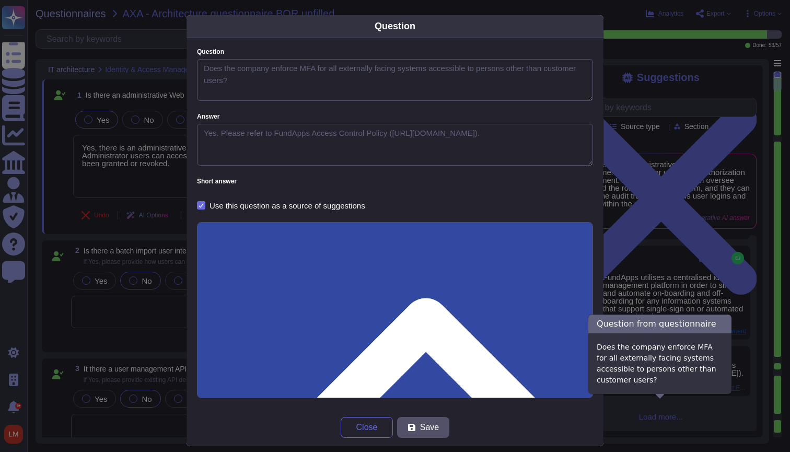 This screenshot has height=452, width=790. What do you see at coordinates (395, 52) in the screenshot?
I see `label: Question` at bounding box center [395, 52].